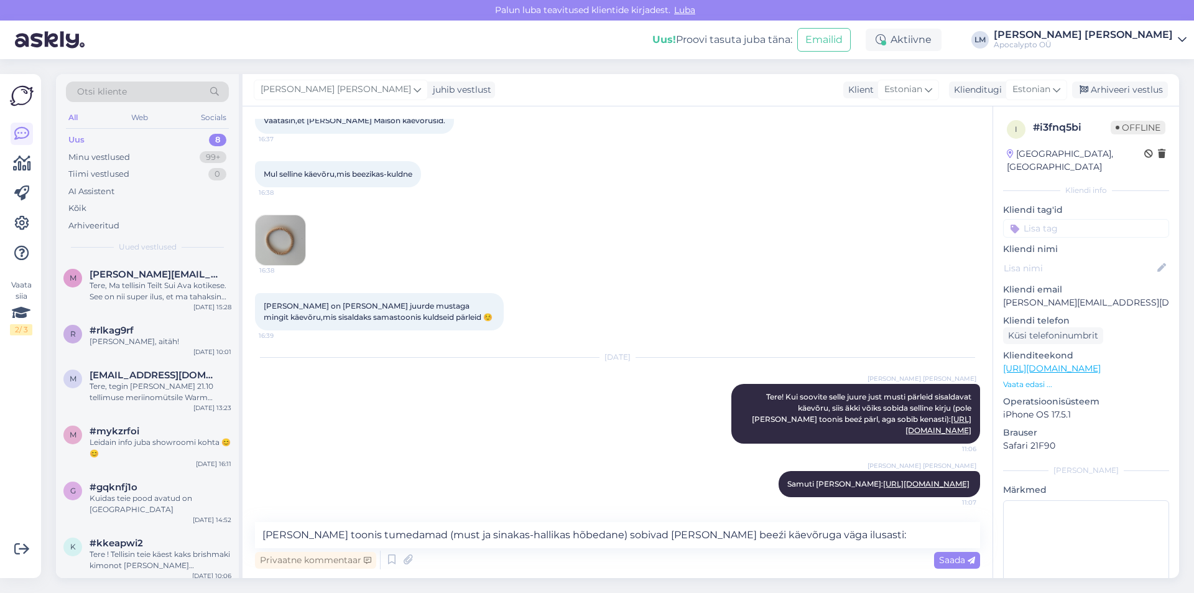  What do you see at coordinates (1083, 45) in the screenshot?
I see `div: Apocalypto OÜ` at bounding box center [1083, 45].